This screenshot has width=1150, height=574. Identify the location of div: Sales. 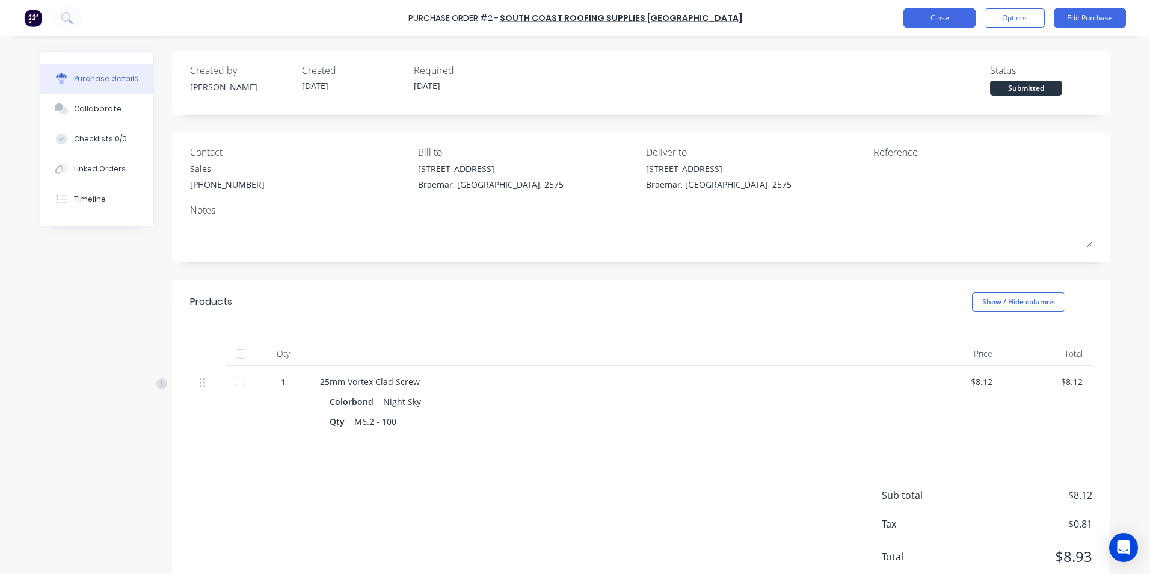
(227, 168).